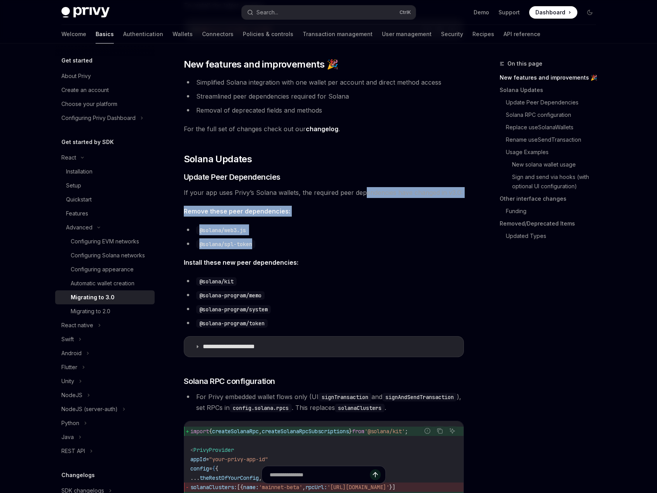 The width and height of the screenshot is (657, 493). I want to click on a: Solana Updates, so click(551, 90).